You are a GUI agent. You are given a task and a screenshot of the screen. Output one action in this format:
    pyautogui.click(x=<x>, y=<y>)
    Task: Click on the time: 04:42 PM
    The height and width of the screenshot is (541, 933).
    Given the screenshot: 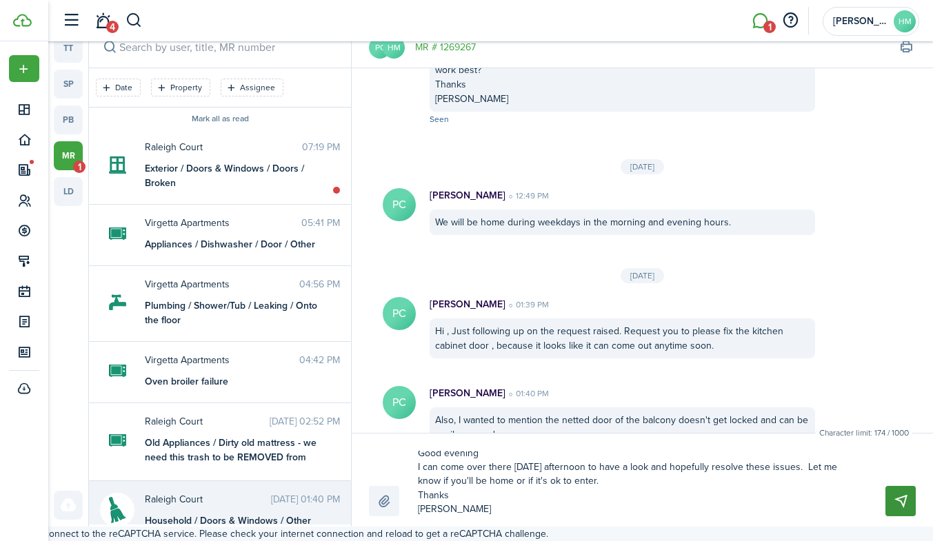 What is the action you would take?
    pyautogui.click(x=319, y=360)
    